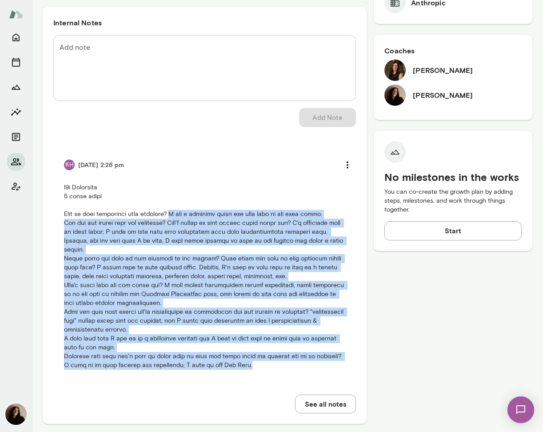  I want to click on button: more, so click(347, 165).